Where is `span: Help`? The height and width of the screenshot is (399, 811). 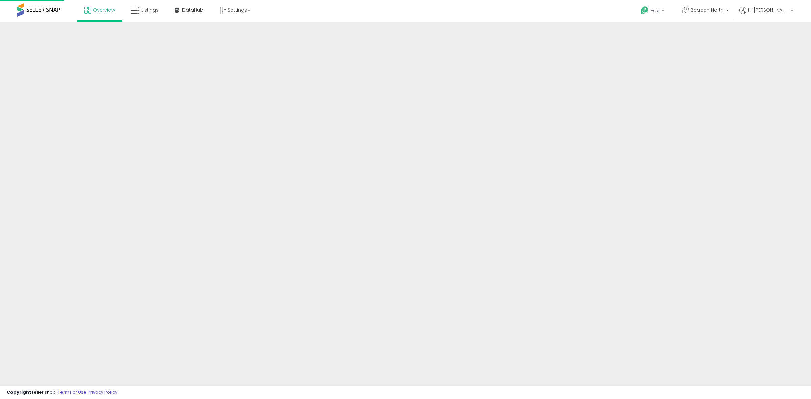 span: Help is located at coordinates (655, 10).